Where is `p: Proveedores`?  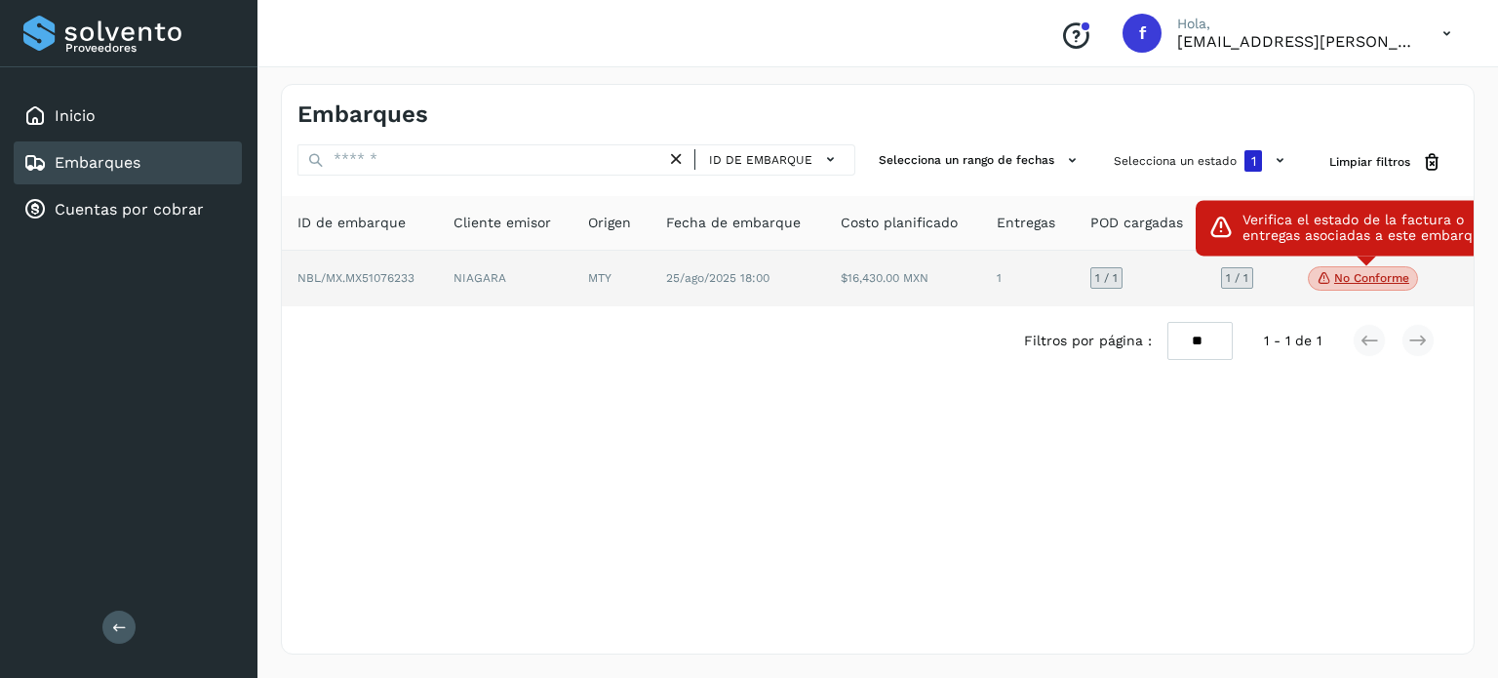 p: Proveedores is located at coordinates (149, 48).